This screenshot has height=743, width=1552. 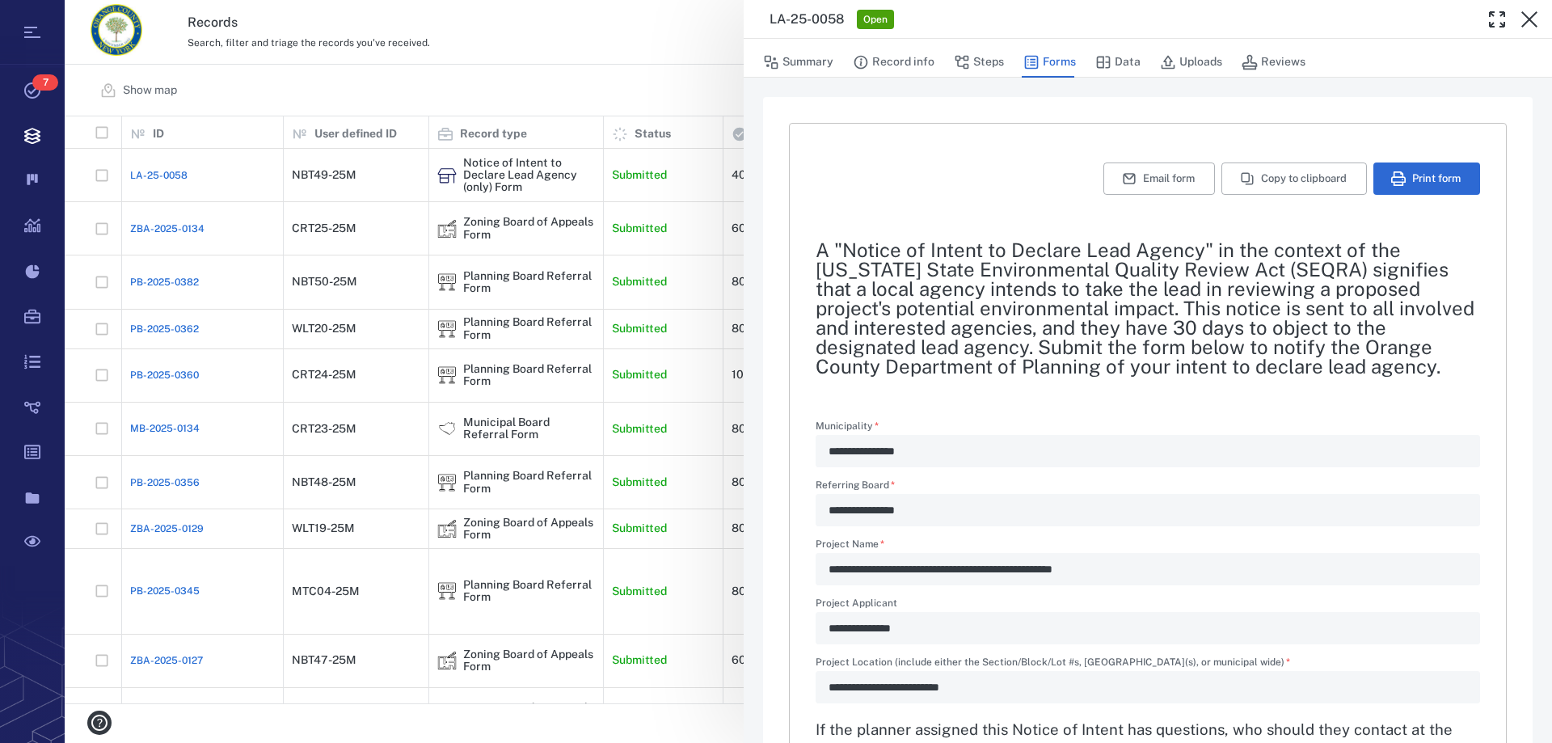 I want to click on button: Uploads, so click(x=1190, y=62).